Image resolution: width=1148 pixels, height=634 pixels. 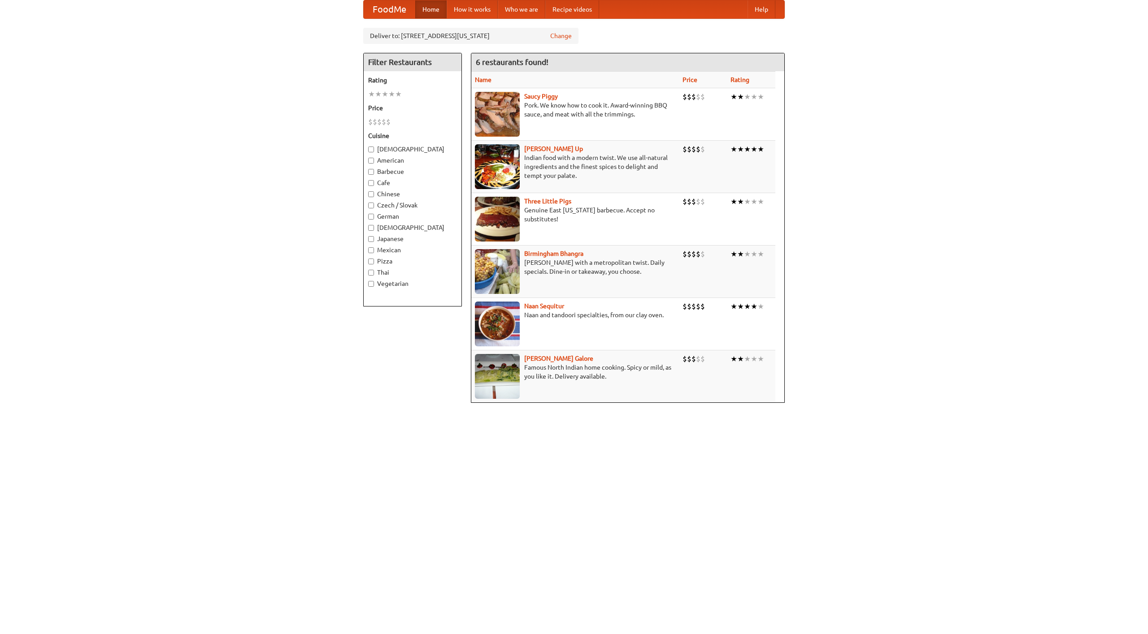 What do you see at coordinates (554, 254) in the screenshot?
I see `a: Birmingham Bhangra` at bounding box center [554, 254].